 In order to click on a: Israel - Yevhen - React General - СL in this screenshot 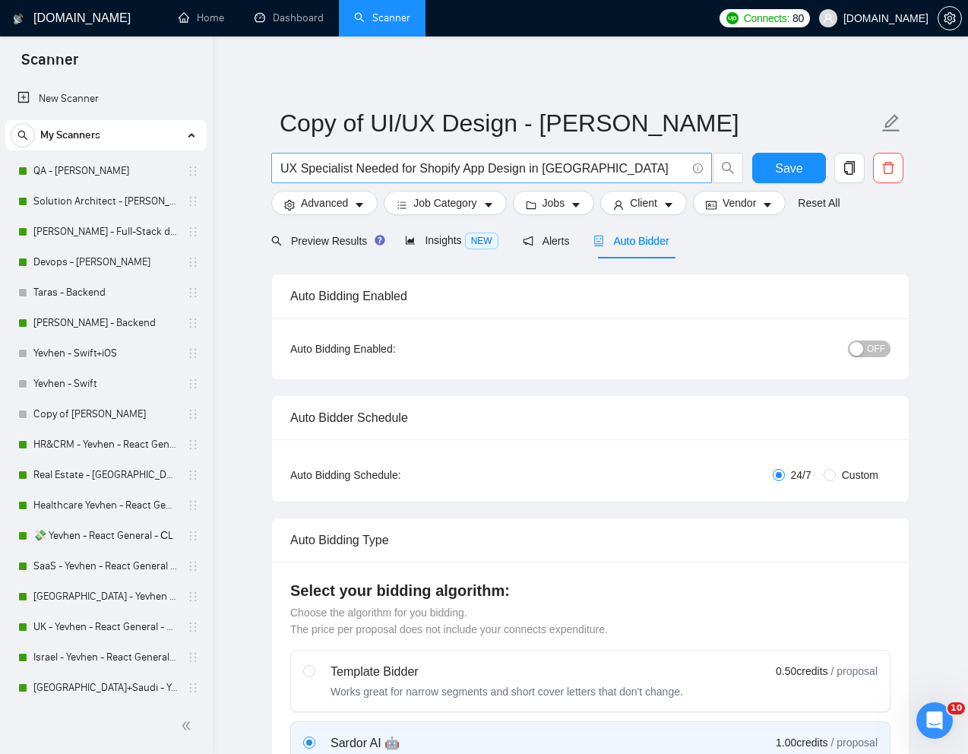, I will do `click(106, 657)`.